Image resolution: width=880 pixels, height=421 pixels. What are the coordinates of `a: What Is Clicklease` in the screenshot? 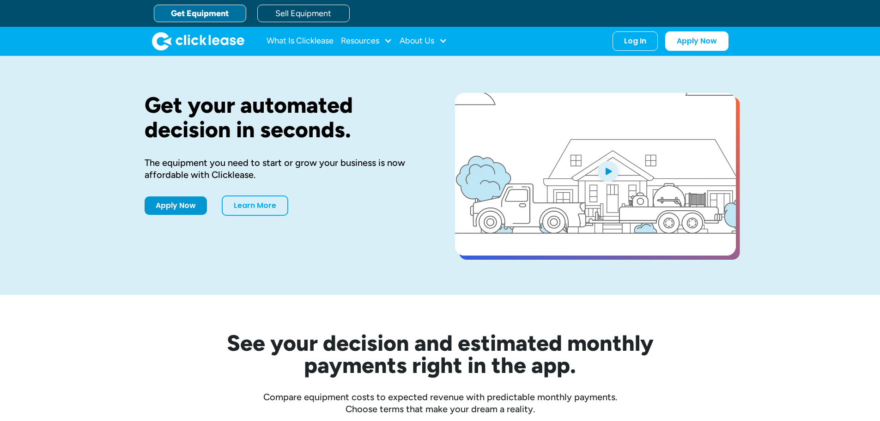 It's located at (300, 41).